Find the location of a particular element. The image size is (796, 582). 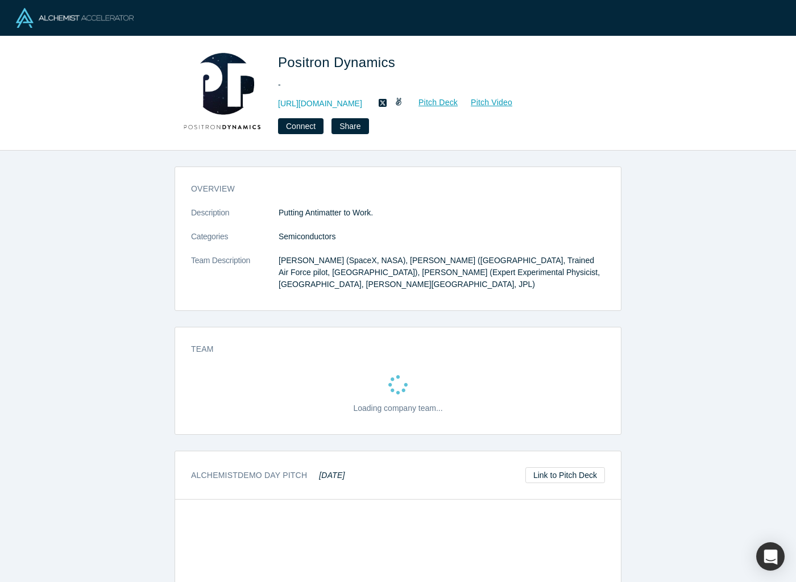

p: Putting Antimatter to Work. is located at coordinates (442, 213).